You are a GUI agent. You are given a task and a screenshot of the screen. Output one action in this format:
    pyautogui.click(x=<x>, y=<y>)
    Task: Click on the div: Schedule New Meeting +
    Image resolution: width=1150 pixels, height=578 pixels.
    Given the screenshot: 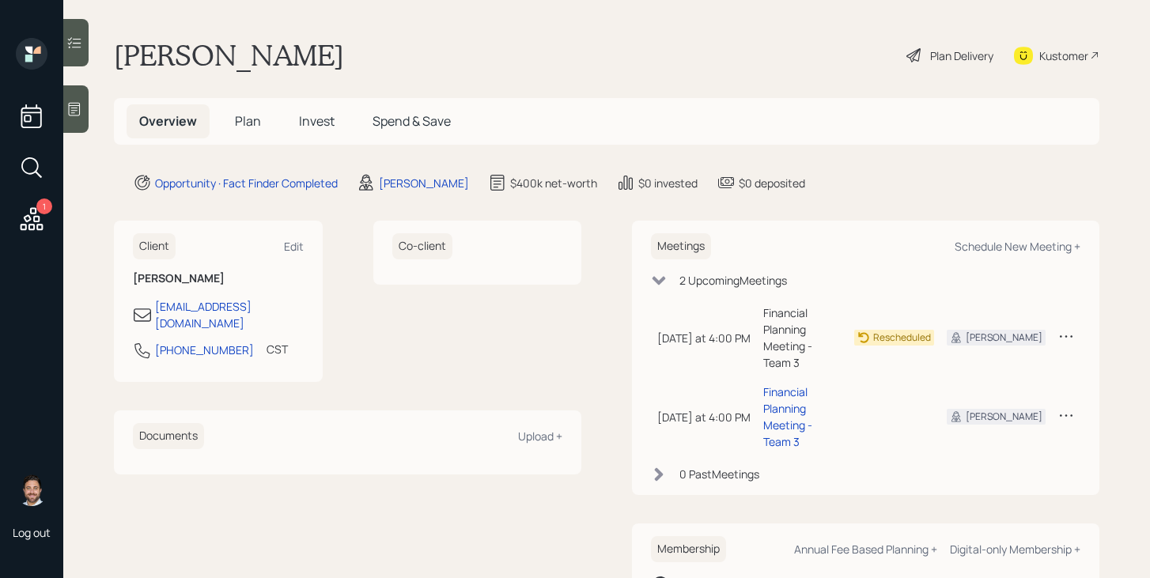 What is the action you would take?
    pyautogui.click(x=1017, y=246)
    